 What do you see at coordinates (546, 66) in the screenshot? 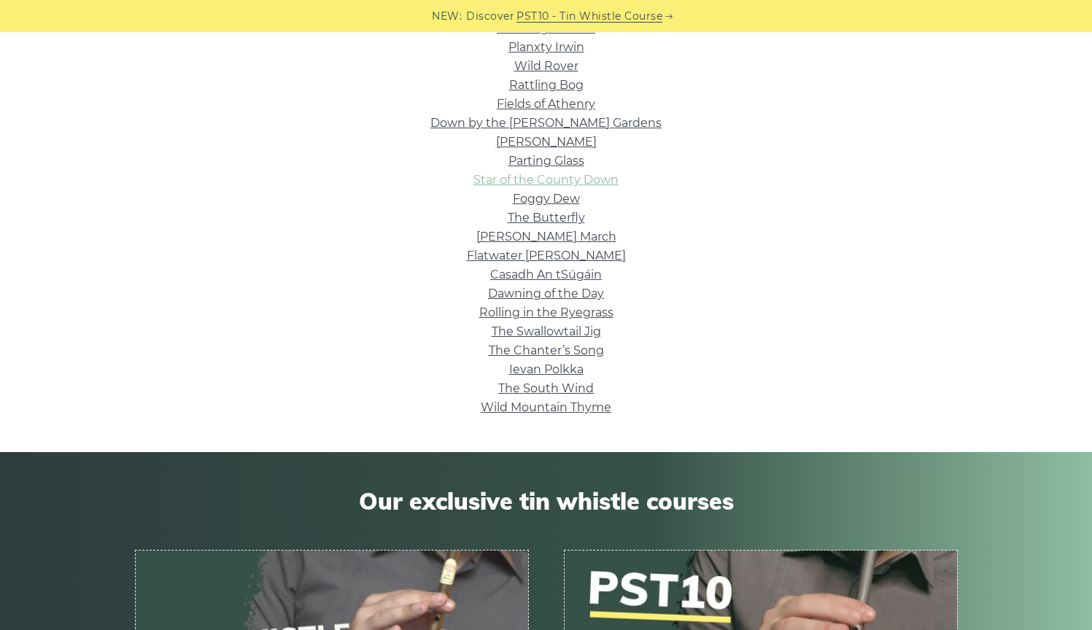
I see `a: Wild Rover` at bounding box center [546, 66].